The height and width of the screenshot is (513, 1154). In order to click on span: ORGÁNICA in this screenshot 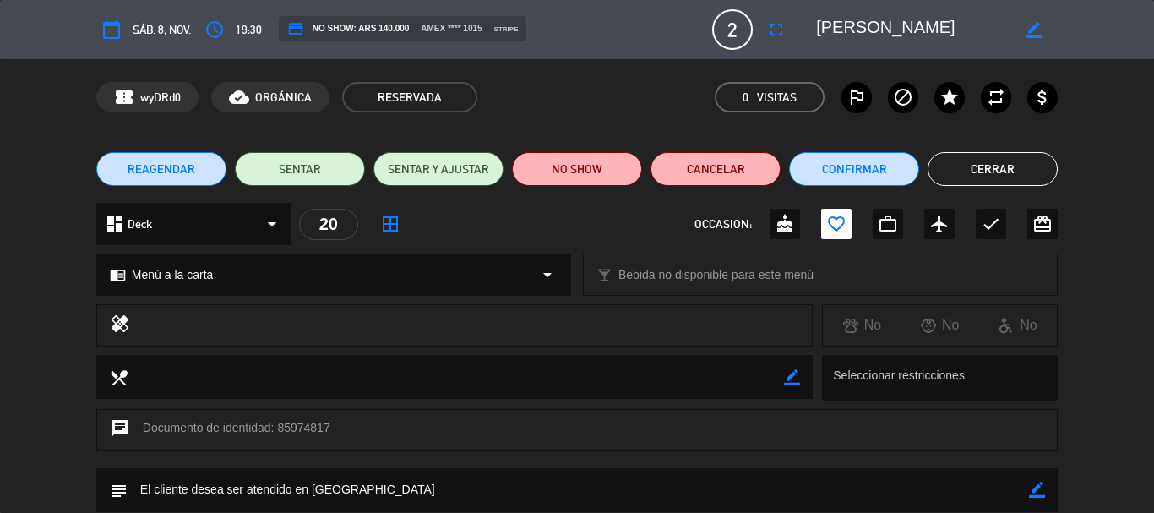, I will do `click(283, 97)`.